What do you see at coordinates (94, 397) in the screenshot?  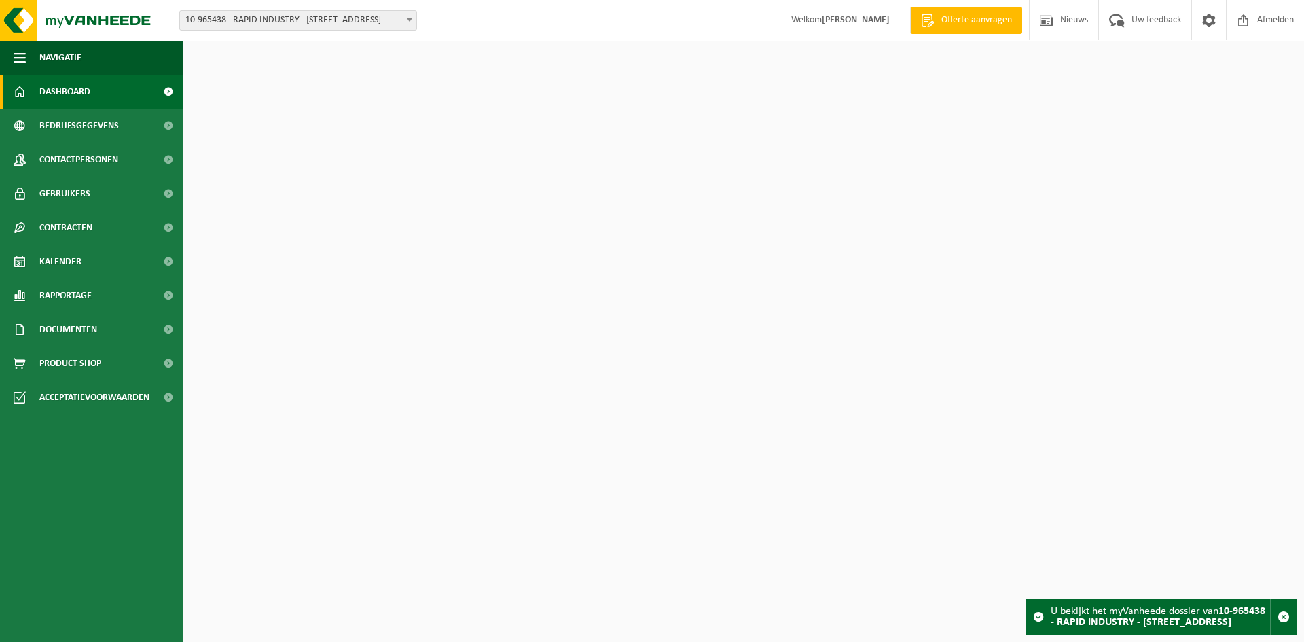 I see `span: Acceptatievoorwaarden` at bounding box center [94, 397].